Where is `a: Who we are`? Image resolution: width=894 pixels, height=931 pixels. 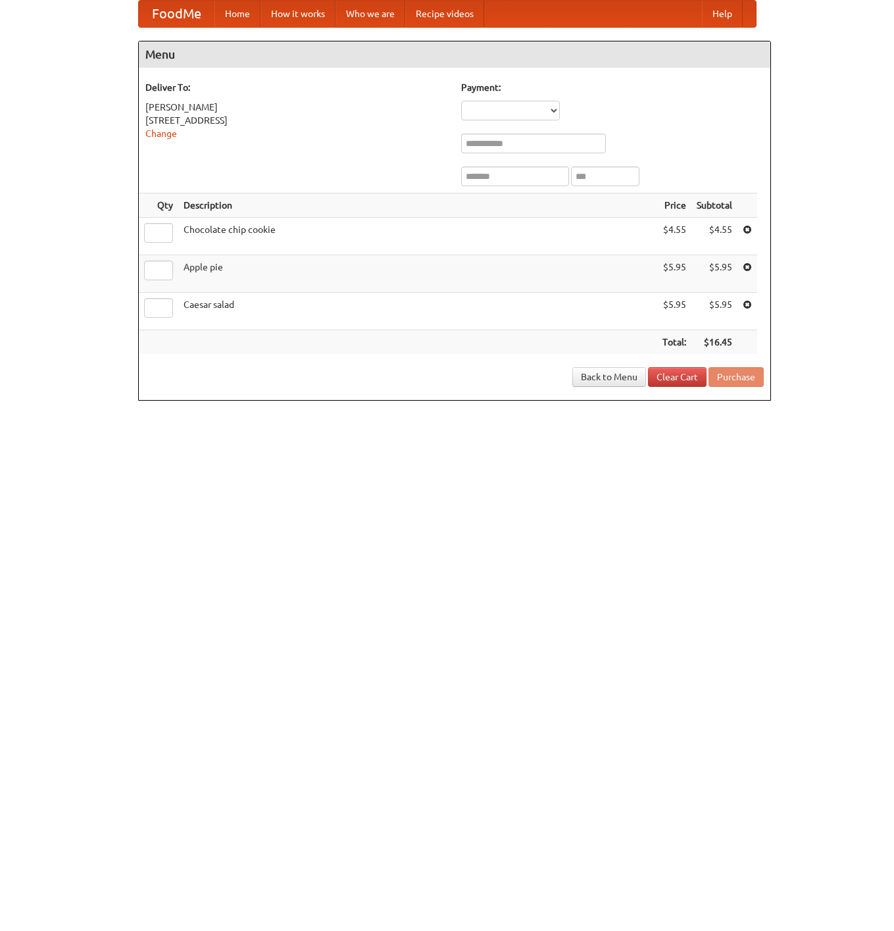 a: Who we are is located at coordinates (370, 14).